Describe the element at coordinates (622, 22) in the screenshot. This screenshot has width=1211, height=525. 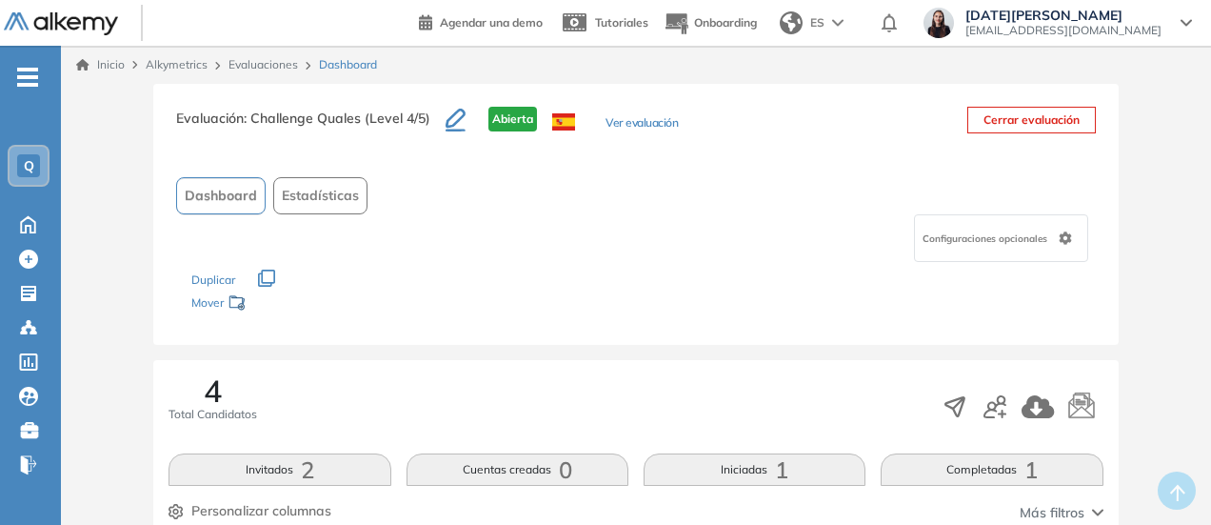
I see `span: Tutoriales` at that location.